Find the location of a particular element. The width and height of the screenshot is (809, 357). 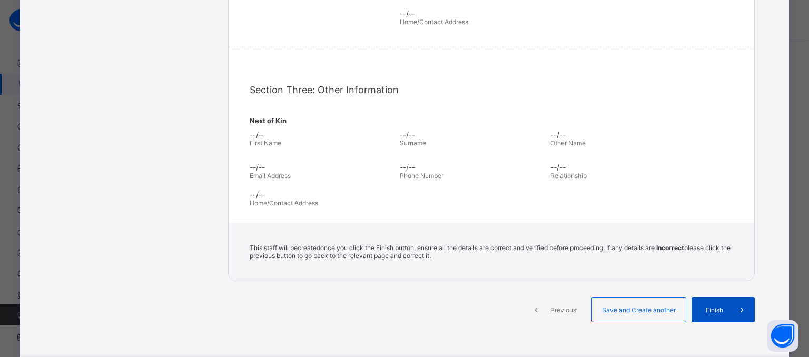

span: Surname is located at coordinates (413, 143).